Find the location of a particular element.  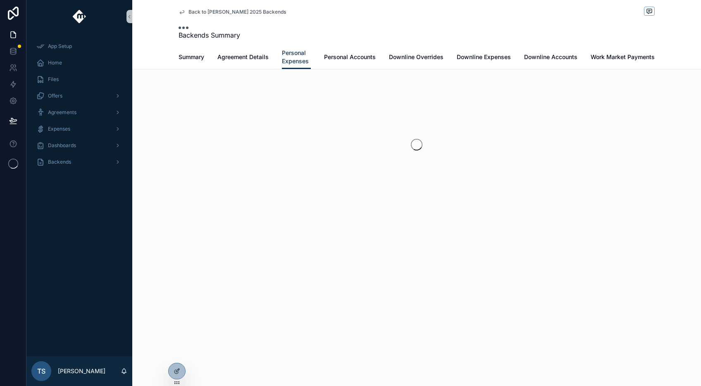

a: Expenses is located at coordinates (79, 129).